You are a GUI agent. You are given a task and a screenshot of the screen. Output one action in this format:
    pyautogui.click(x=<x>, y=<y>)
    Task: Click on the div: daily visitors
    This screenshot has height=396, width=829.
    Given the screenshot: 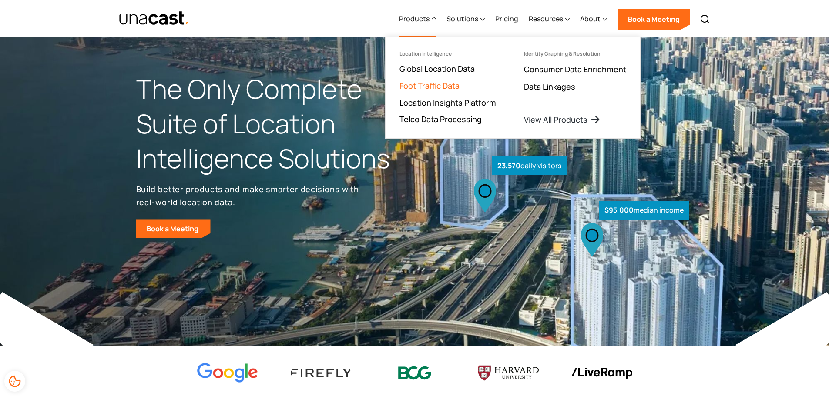 What is the action you would take?
    pyautogui.click(x=529, y=166)
    